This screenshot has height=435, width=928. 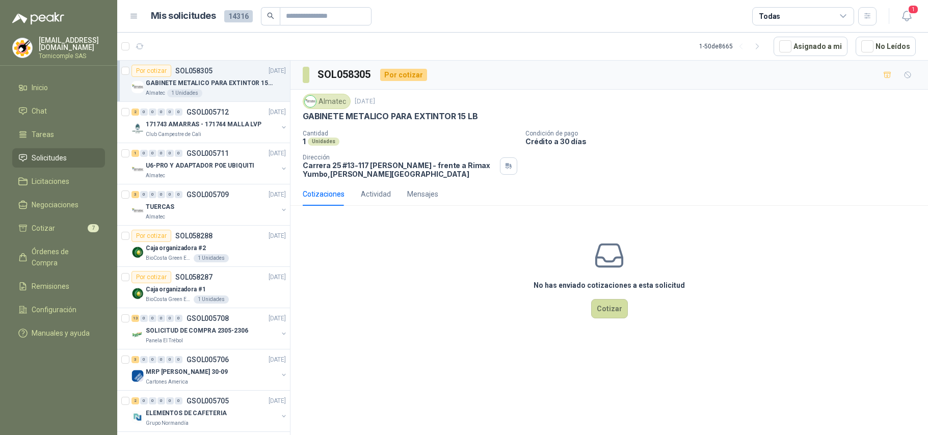 I want to click on div: Actividad, so click(x=376, y=194).